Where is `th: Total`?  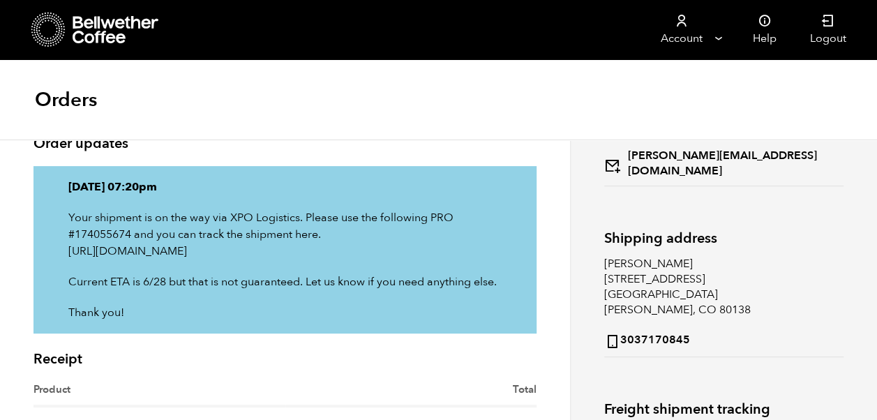 th: Total is located at coordinates (411, 394).